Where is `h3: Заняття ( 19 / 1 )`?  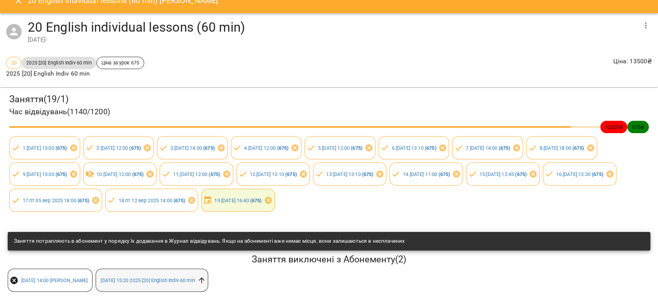 h3: Заняття ( 19 / 1 ) is located at coordinates (329, 99).